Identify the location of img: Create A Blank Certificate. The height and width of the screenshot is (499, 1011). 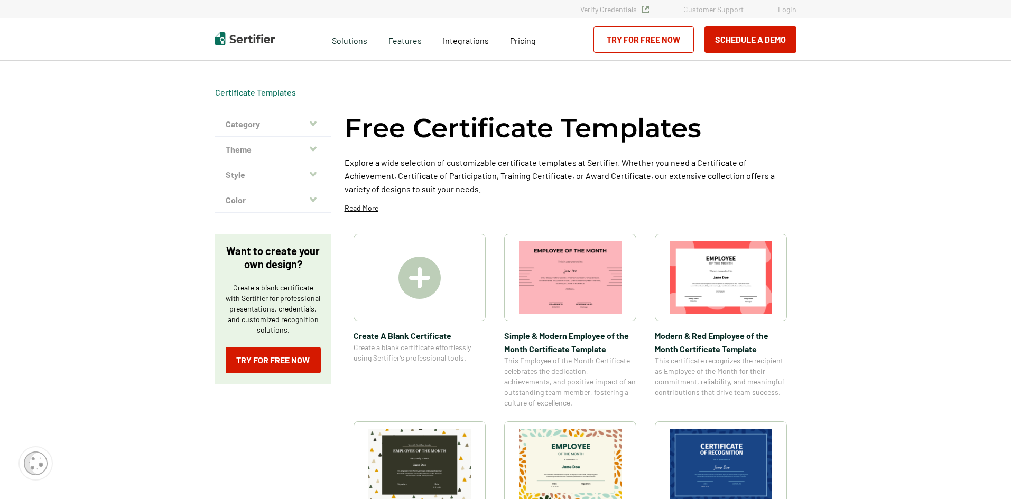
(419, 278).